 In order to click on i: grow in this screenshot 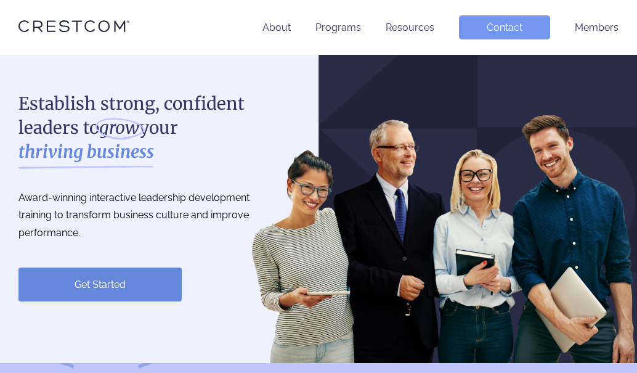, I will do `click(119, 127)`.